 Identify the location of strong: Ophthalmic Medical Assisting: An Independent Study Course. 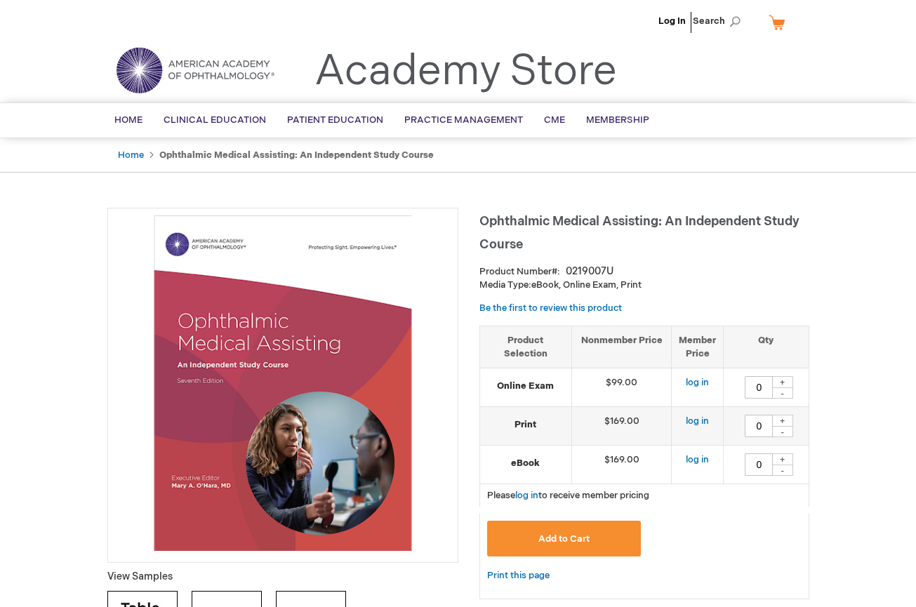
(296, 155).